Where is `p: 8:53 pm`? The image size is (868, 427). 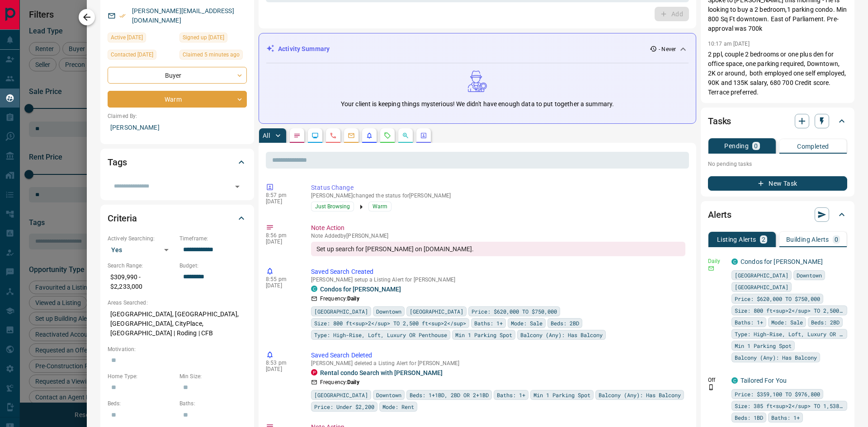 p: 8:53 pm is located at coordinates (282, 363).